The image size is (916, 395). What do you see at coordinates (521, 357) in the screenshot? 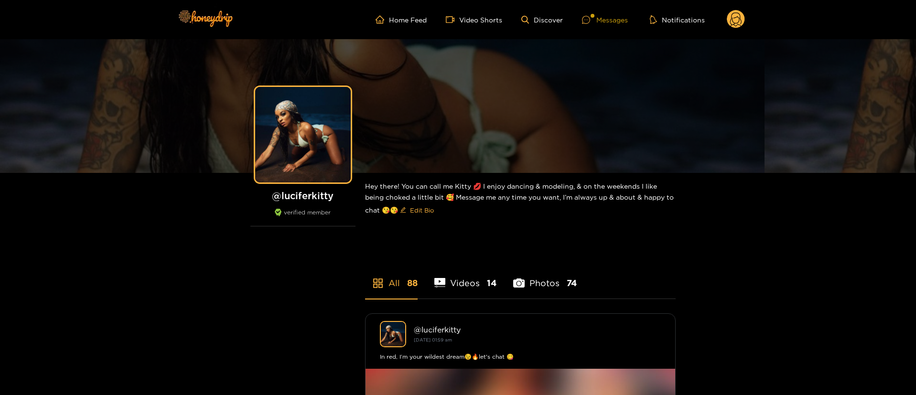
I see `div: In red, I’m your wildest dream😉🔥let's chat 😋` at bounding box center [521, 357].